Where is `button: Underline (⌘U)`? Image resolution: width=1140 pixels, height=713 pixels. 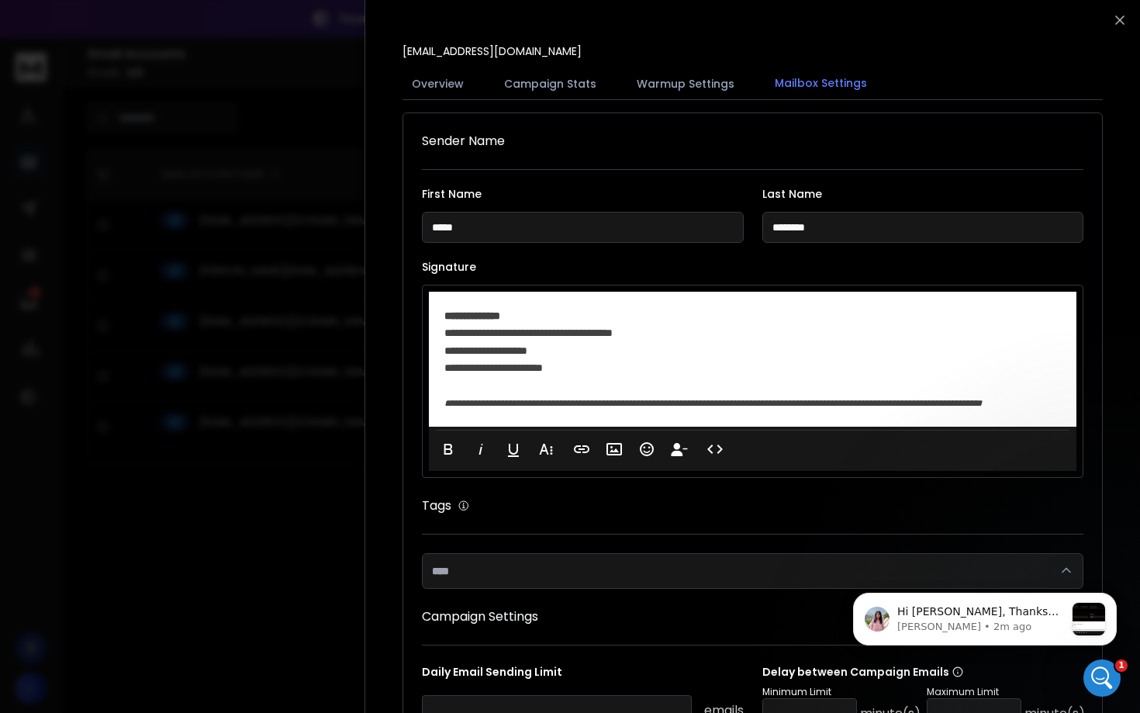 button: Underline (⌘U) is located at coordinates (514, 449).